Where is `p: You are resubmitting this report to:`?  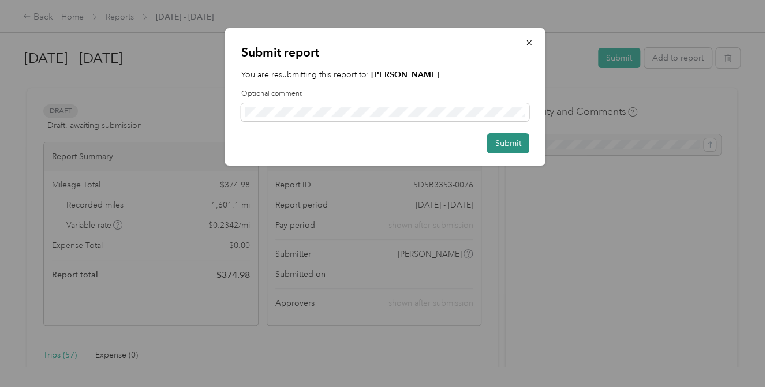 p: You are resubmitting this report to: is located at coordinates (385, 74).